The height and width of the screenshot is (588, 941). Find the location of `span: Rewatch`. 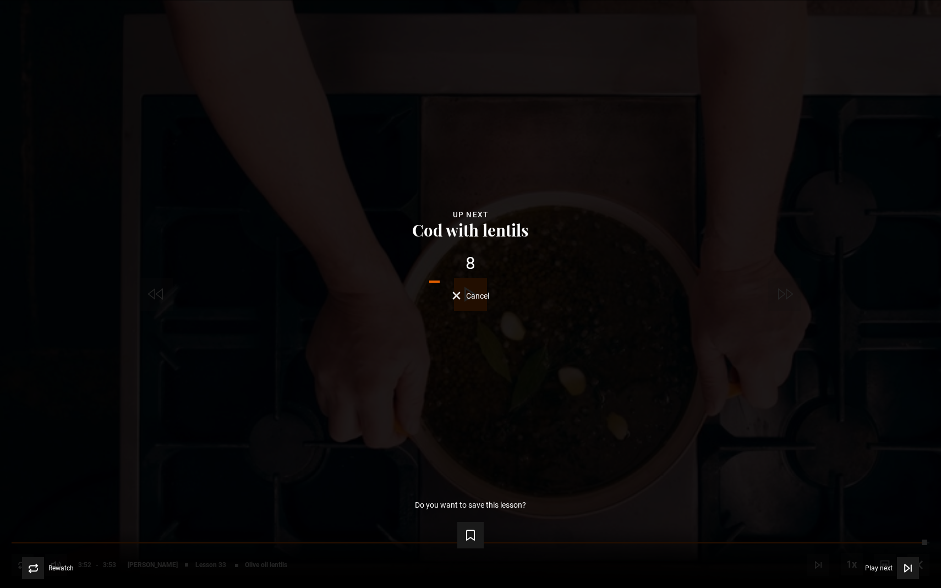

span: Rewatch is located at coordinates (61, 568).